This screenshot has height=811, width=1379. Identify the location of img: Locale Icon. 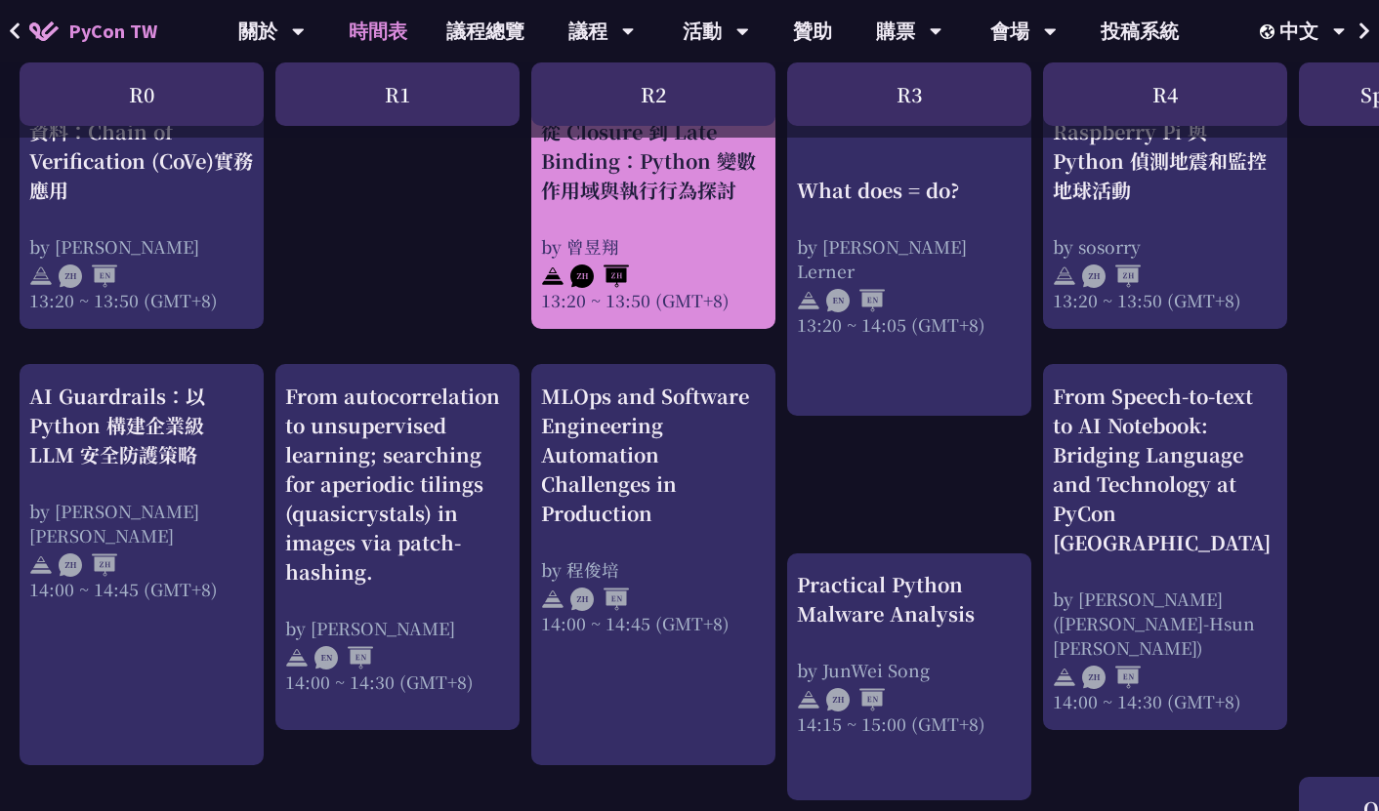
(1269, 31).